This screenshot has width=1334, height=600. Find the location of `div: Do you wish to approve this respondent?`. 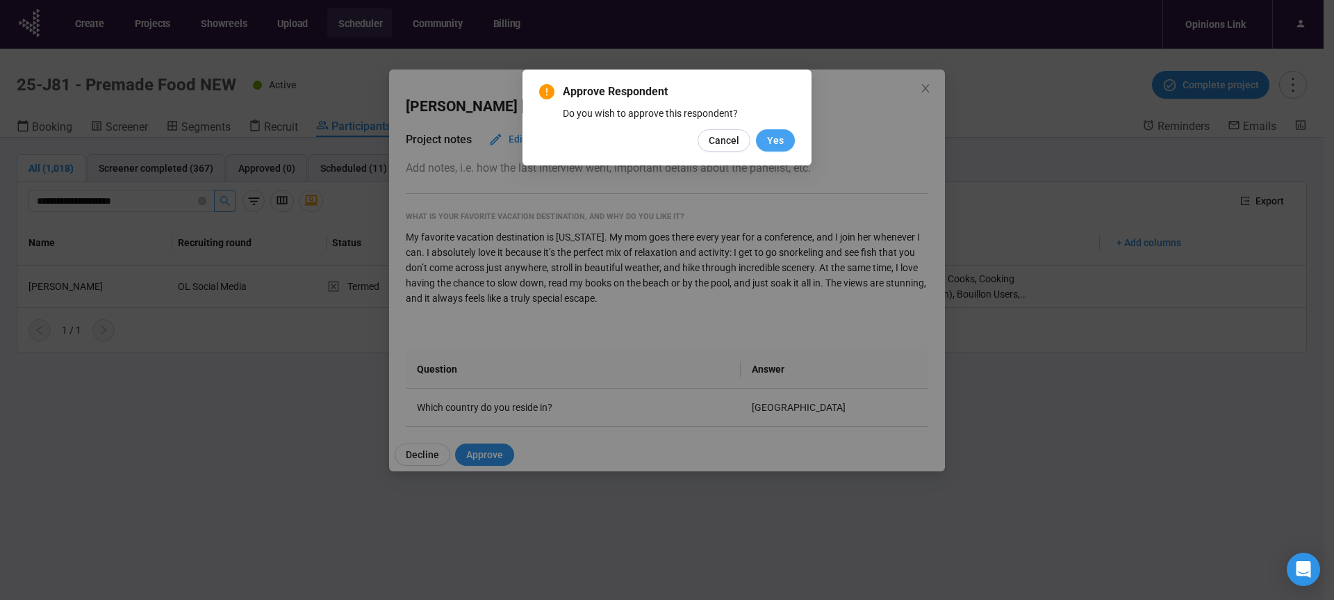

div: Do you wish to approve this respondent? is located at coordinates (679, 113).